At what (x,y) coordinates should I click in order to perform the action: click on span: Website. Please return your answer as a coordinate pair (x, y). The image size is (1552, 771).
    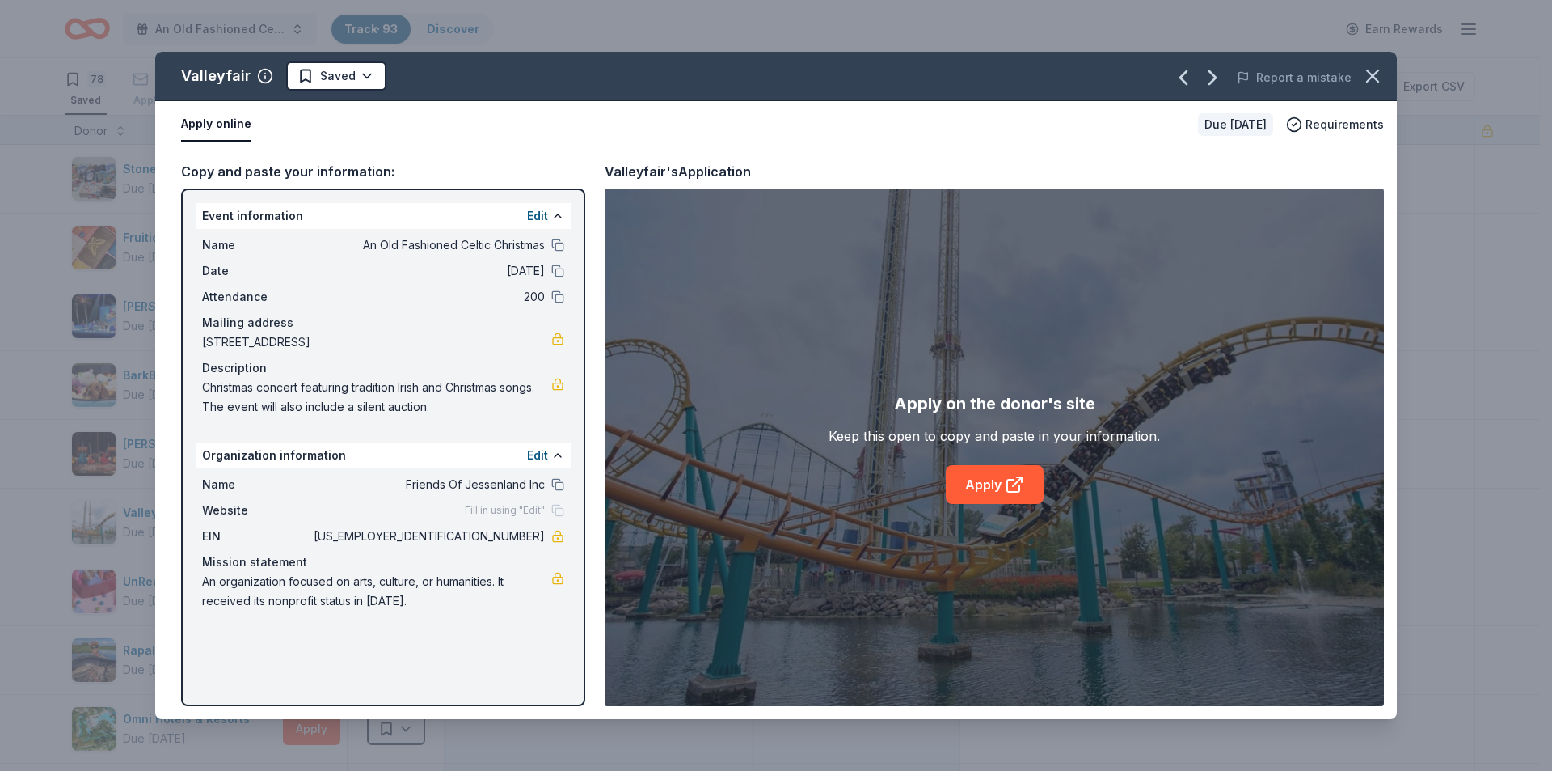
    Looking at the image, I should click on (256, 510).